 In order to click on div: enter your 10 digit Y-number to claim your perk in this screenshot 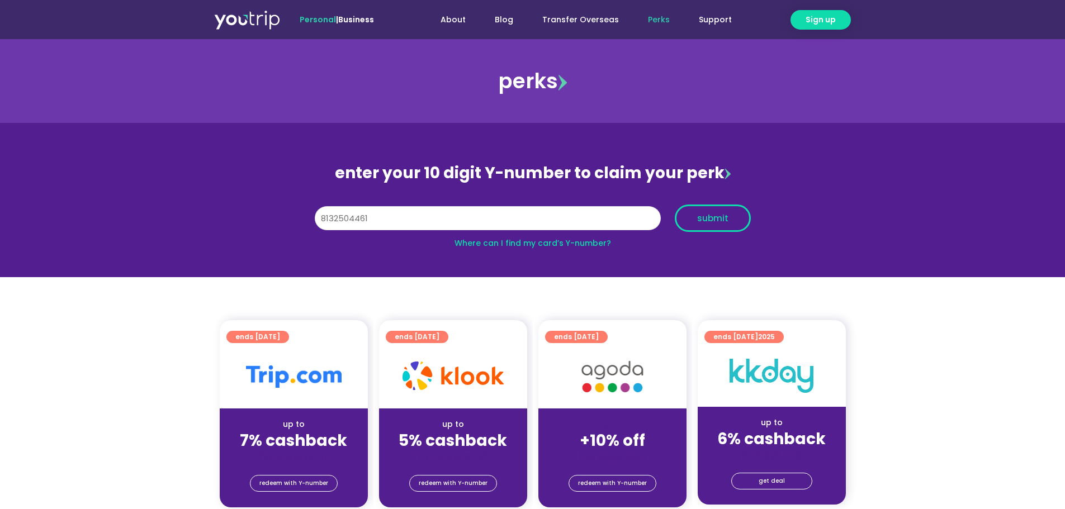, I will do `click(533, 173)`.